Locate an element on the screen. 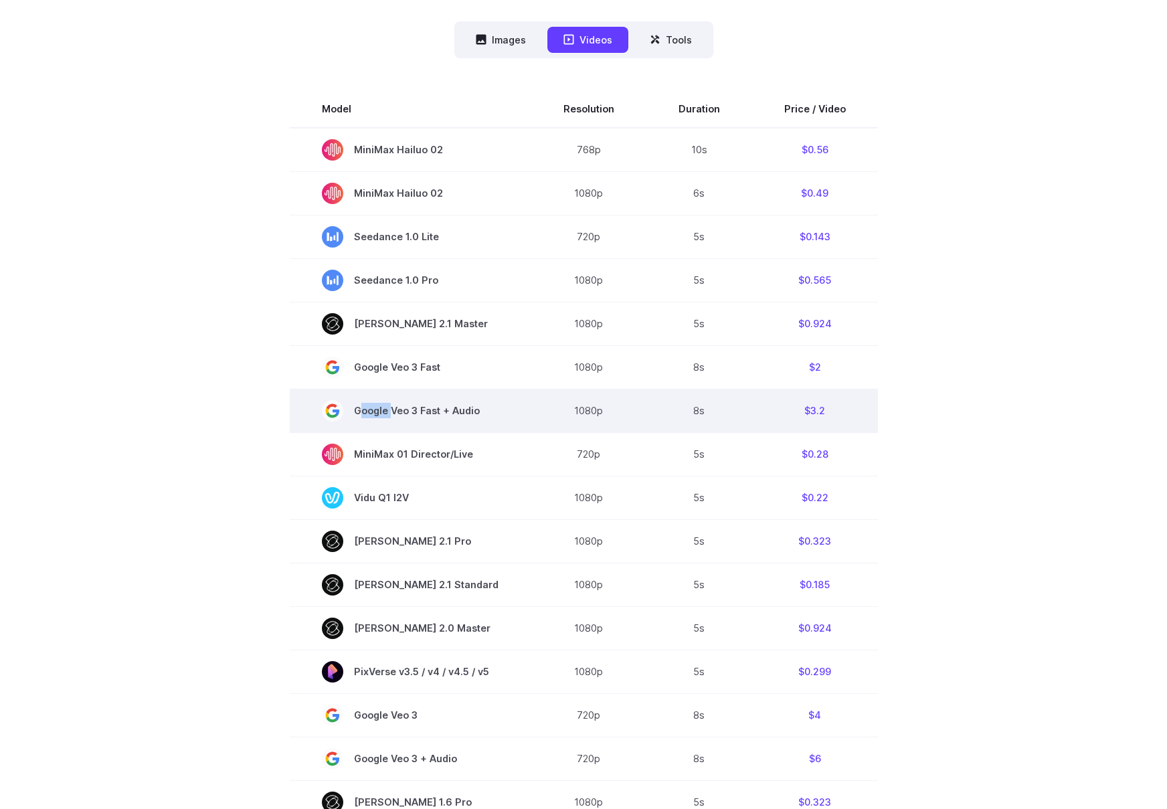  th: Duration is located at coordinates (699, 109).